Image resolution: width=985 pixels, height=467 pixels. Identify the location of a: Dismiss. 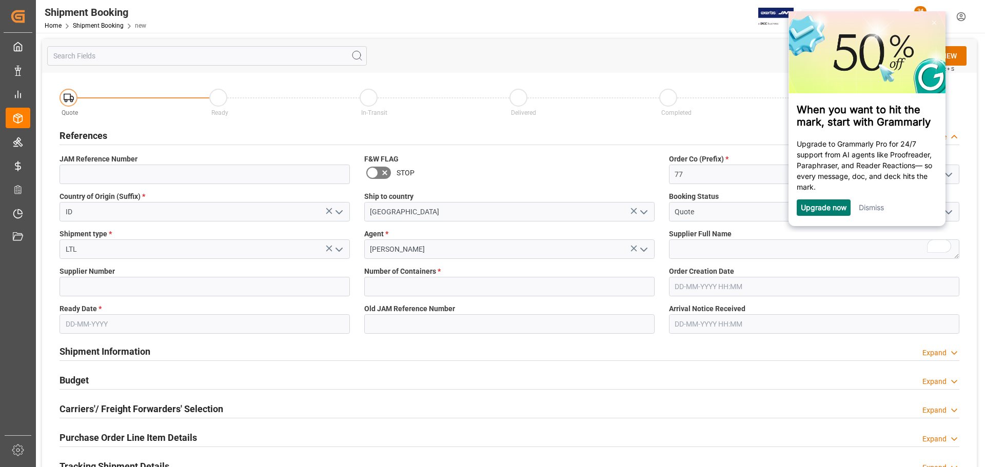
(88, 196).